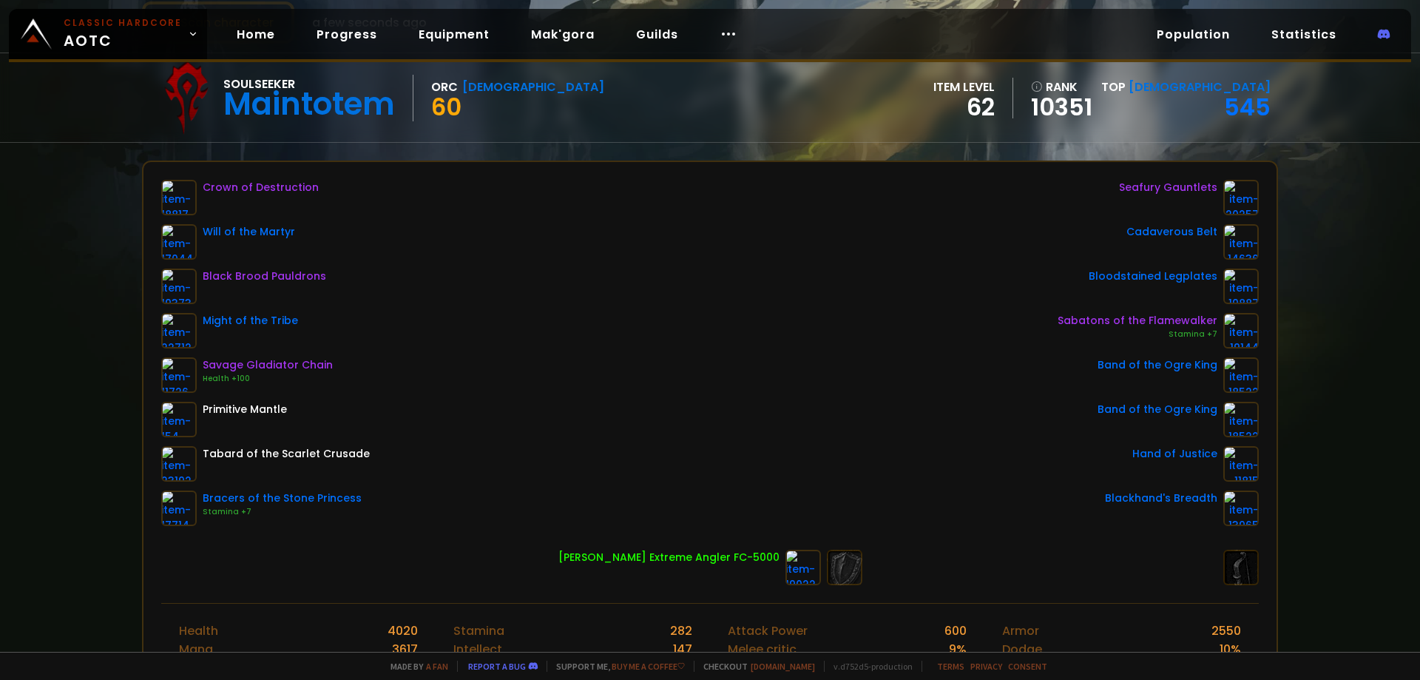  What do you see at coordinates (405, 649) in the screenshot?
I see `div: 3617` at bounding box center [405, 649].